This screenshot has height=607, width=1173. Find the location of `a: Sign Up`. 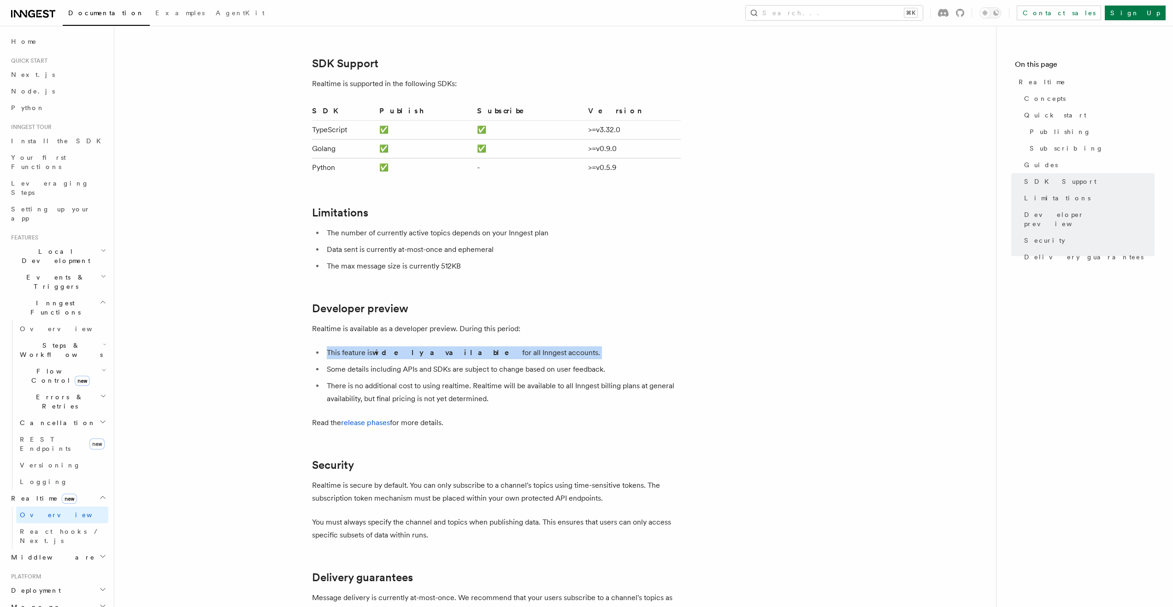

a: Sign Up is located at coordinates (1135, 13).